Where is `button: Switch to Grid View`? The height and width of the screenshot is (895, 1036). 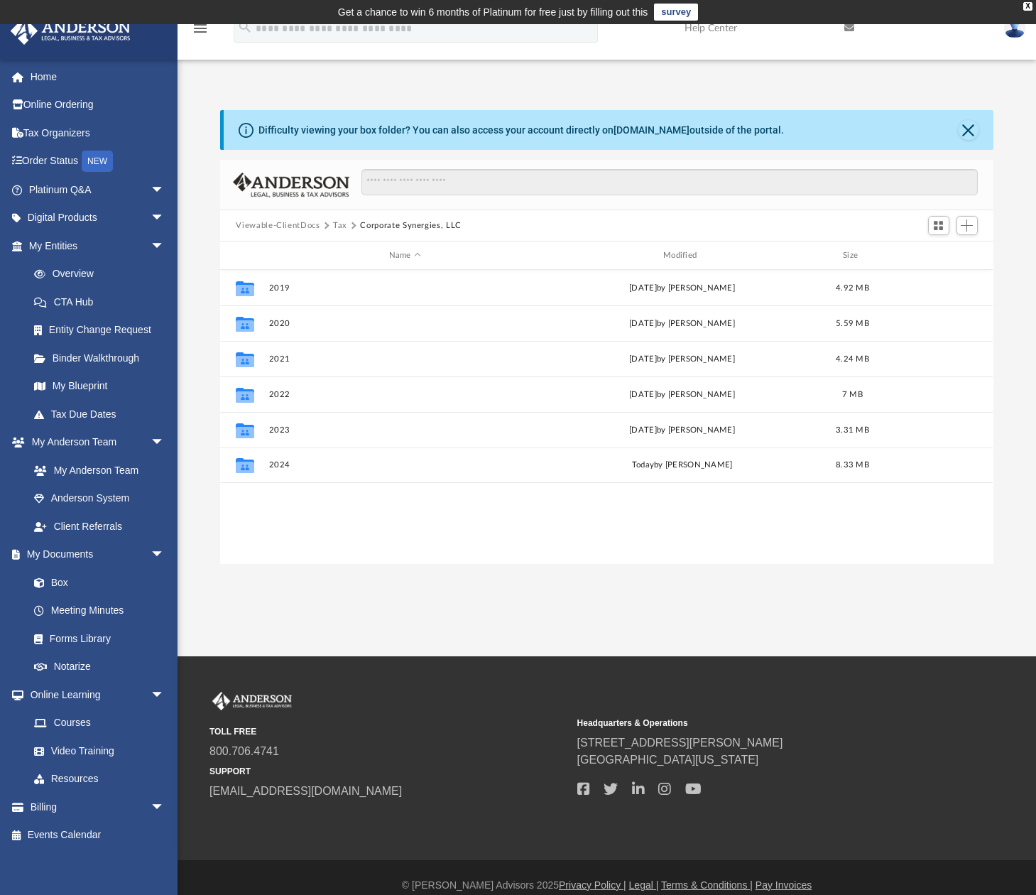
button: Switch to Grid View is located at coordinates (939, 226).